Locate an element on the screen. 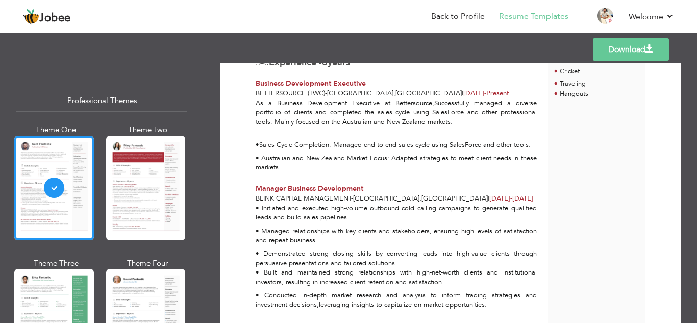  p: As a Business Development Executive at Bettersource,Successfully managed a diverse portfolio of c... is located at coordinates (396, 117).